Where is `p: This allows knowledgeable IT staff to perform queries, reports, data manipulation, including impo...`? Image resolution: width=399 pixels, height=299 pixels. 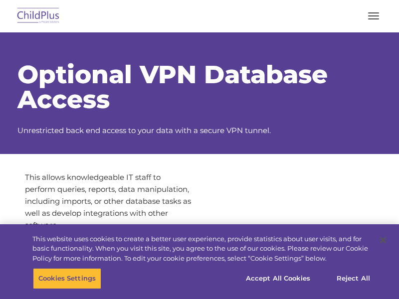
p: This allows knowledgeable IT staff to perform queries, reports, data manipulation, including impo... is located at coordinates (108, 202).